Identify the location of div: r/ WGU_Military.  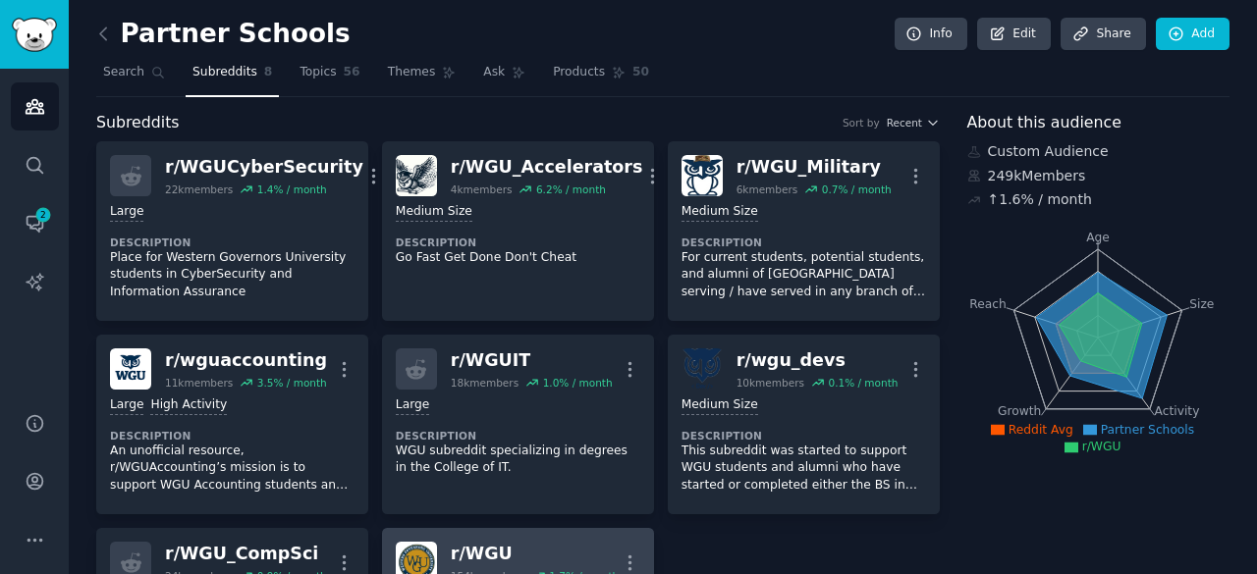
(814, 167).